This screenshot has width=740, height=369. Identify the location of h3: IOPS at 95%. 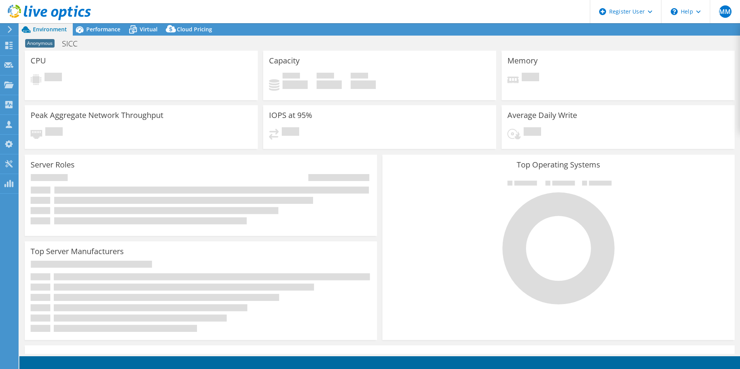
(291, 115).